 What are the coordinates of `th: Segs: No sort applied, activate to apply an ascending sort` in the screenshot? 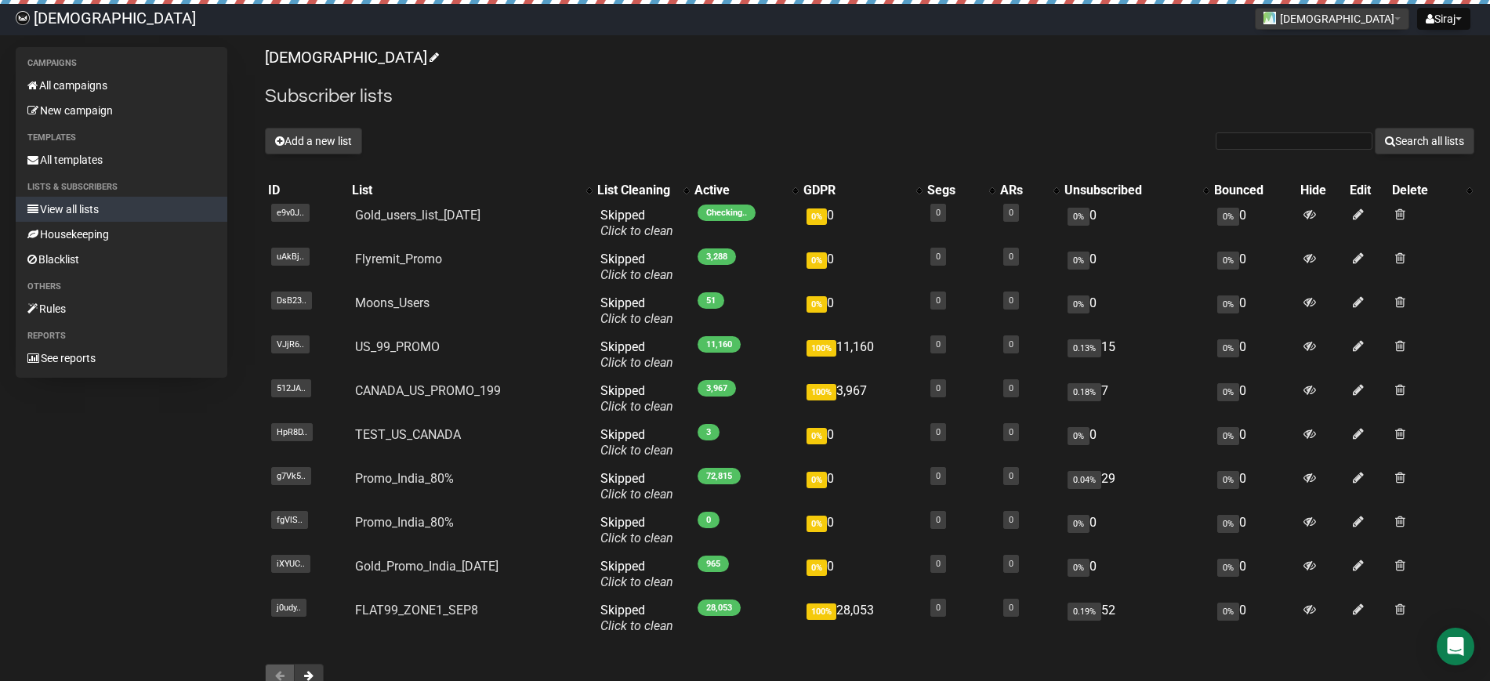 It's located at (960, 190).